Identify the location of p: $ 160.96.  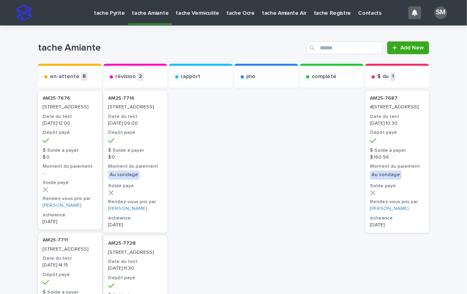
(397, 158).